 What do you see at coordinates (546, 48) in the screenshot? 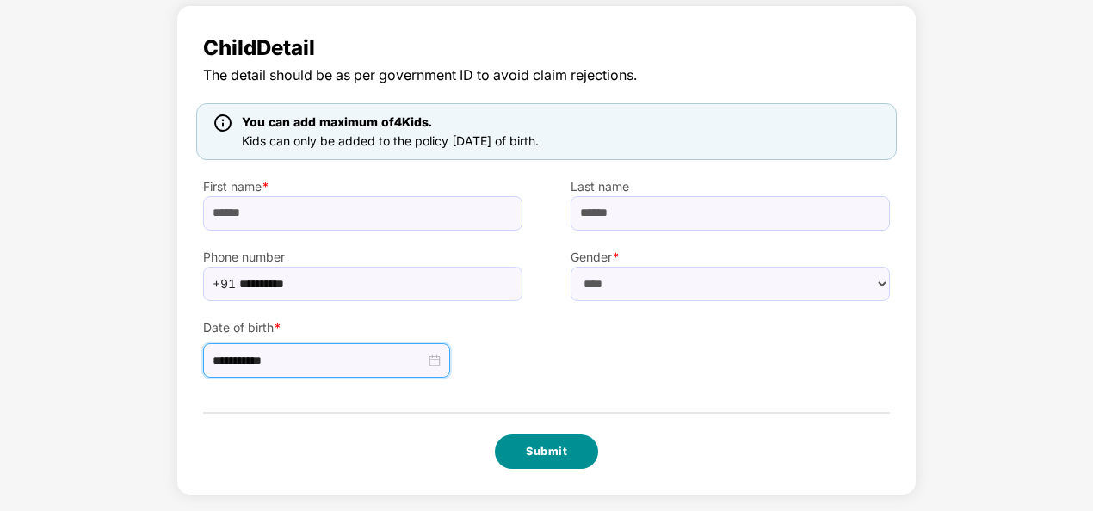
I see `span: Child Detail` at bounding box center [546, 48].